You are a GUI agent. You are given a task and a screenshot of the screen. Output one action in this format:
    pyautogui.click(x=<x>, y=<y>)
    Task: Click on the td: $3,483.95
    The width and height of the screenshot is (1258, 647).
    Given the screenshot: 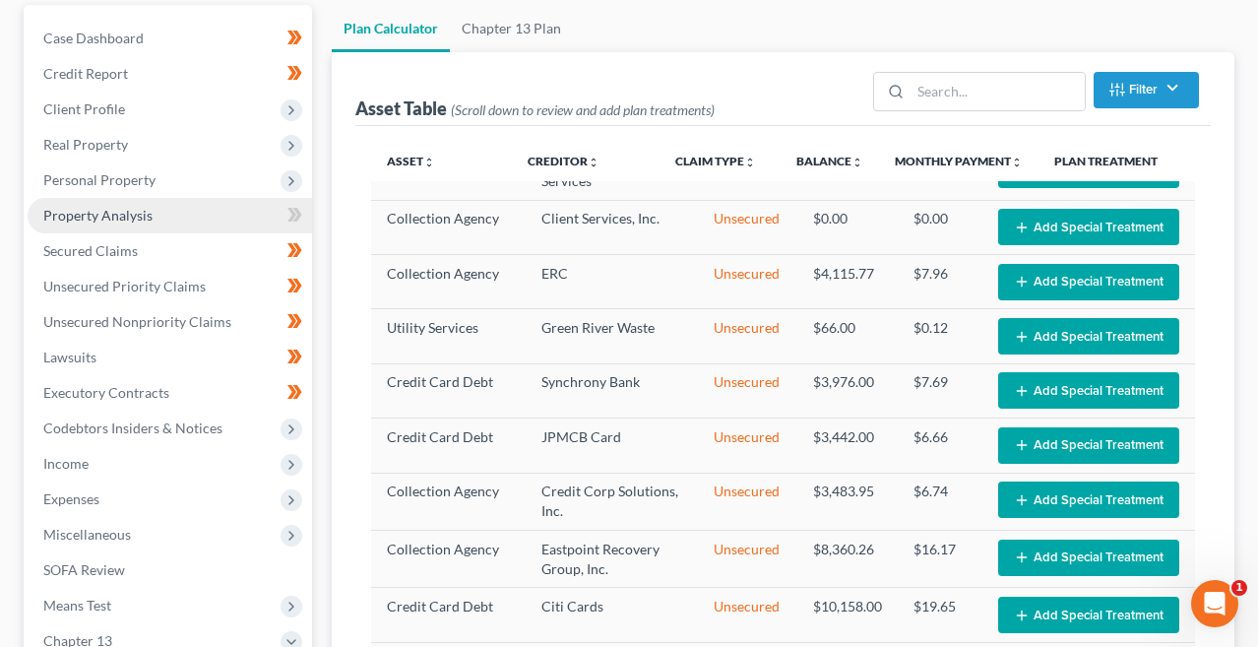 What is the action you would take?
    pyautogui.click(x=847, y=501)
    